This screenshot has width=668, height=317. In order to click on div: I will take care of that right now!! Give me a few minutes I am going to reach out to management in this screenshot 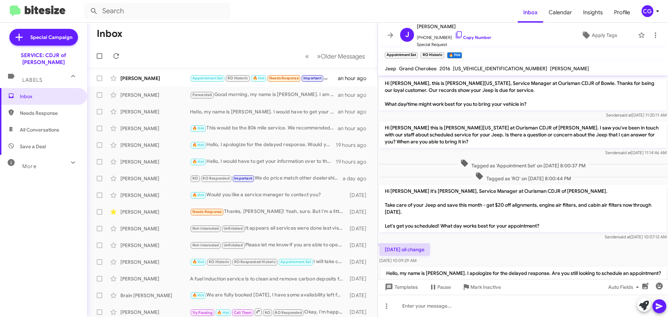, I will do `click(268, 262)`.